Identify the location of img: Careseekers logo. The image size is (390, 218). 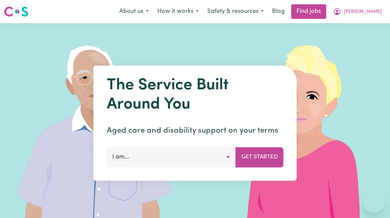
(16, 12).